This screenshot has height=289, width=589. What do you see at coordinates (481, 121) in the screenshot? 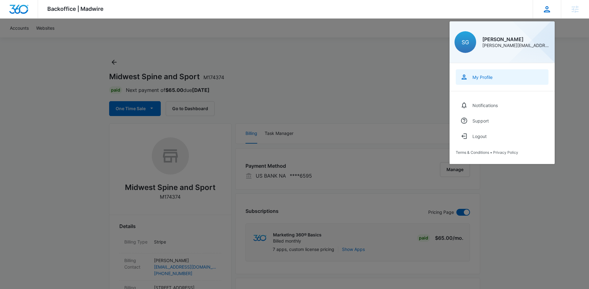
I see `div: Support` at bounding box center [481, 121].